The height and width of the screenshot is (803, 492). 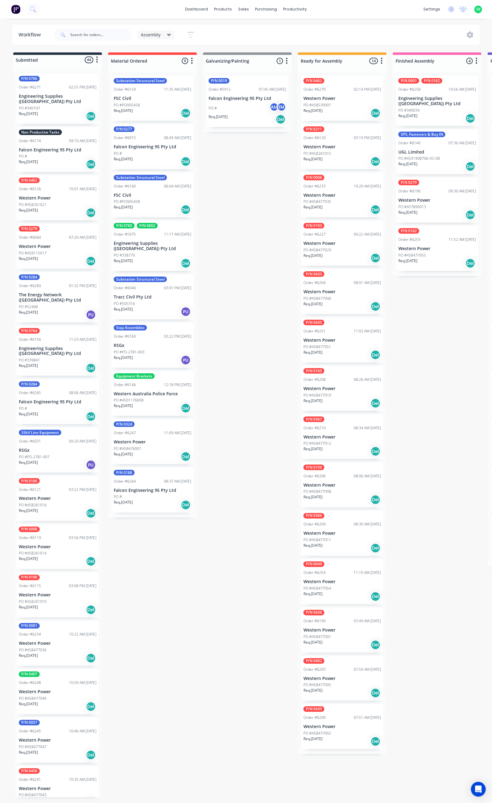 What do you see at coordinates (33, 602) in the screenshot?
I see `p: PO #A58261010` at bounding box center [33, 602].